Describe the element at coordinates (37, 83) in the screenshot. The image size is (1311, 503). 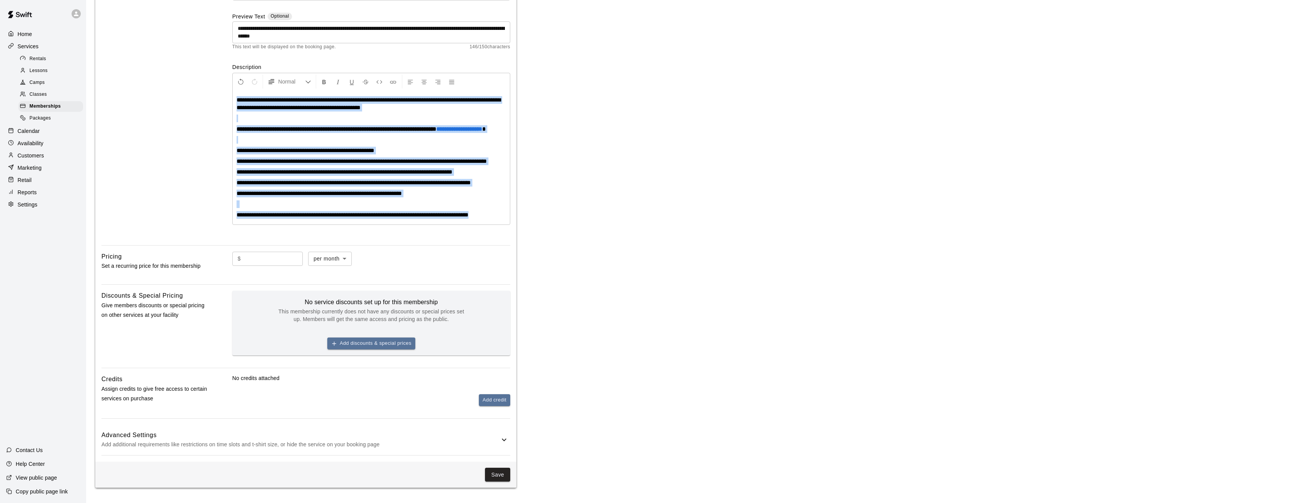
I see `span: Camps` at that location.